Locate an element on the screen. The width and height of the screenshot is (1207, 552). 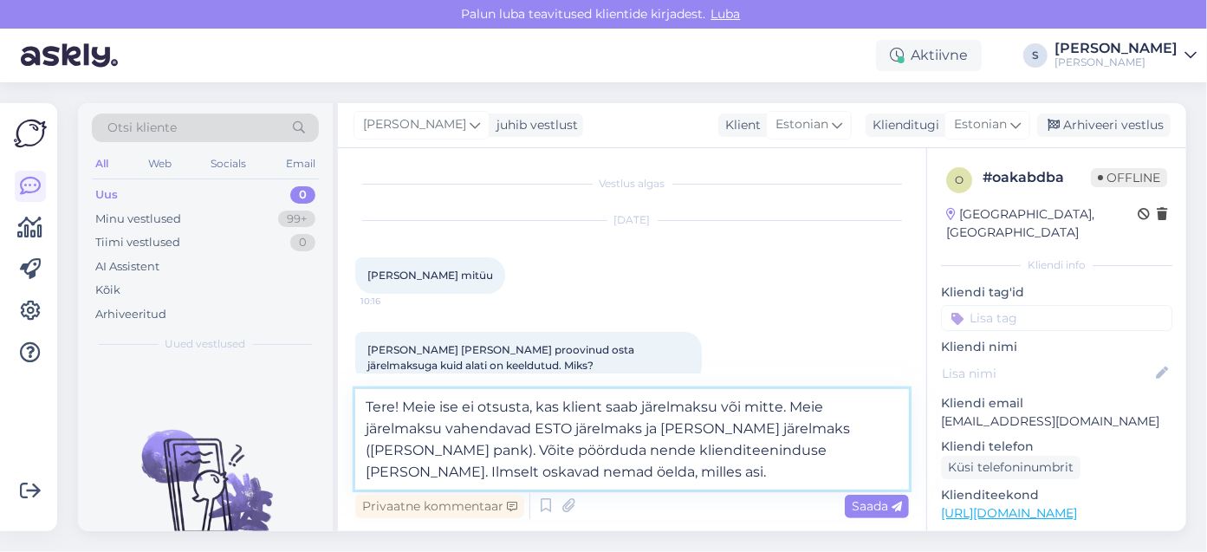
input: Lisa tag is located at coordinates (1056, 318).